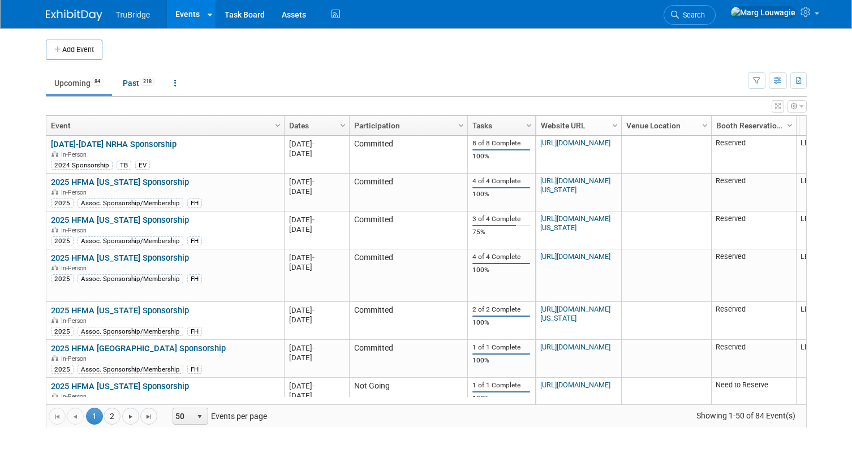 This screenshot has width=852, height=475. Describe the element at coordinates (501, 143) in the screenshot. I see `div: 8 of 8 Complete` at that location.